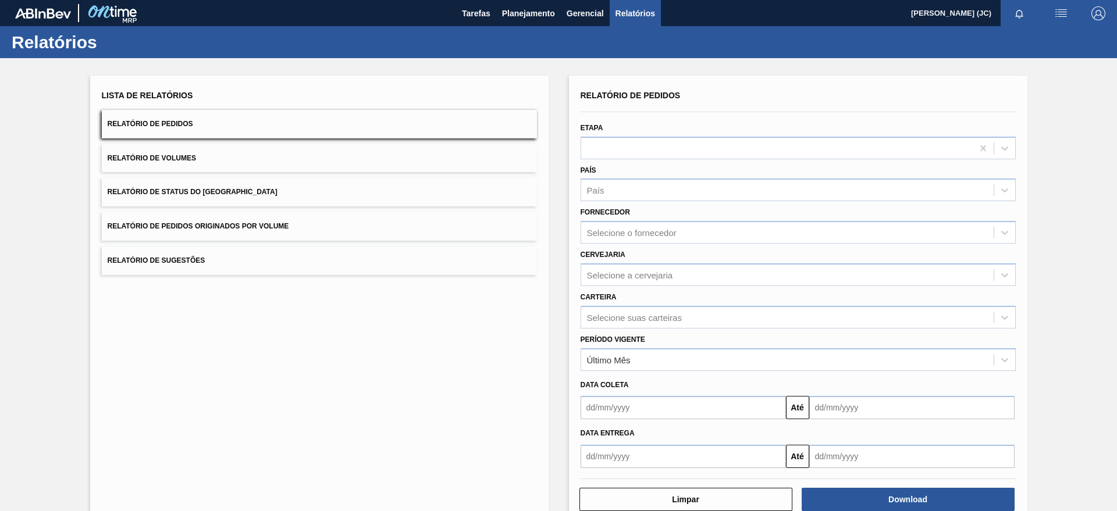 This screenshot has width=1117, height=511. I want to click on label: Fornecedor, so click(605, 212).